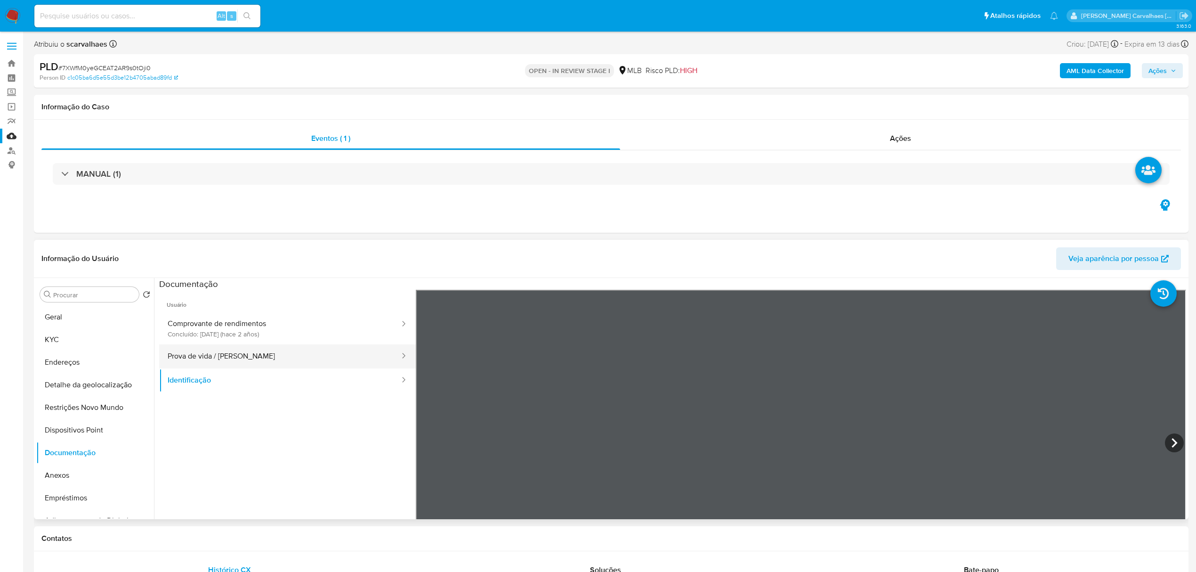 The width and height of the screenshot is (1196, 572). What do you see at coordinates (95, 498) in the screenshot?
I see `button: Empréstimos` at bounding box center [95, 498].